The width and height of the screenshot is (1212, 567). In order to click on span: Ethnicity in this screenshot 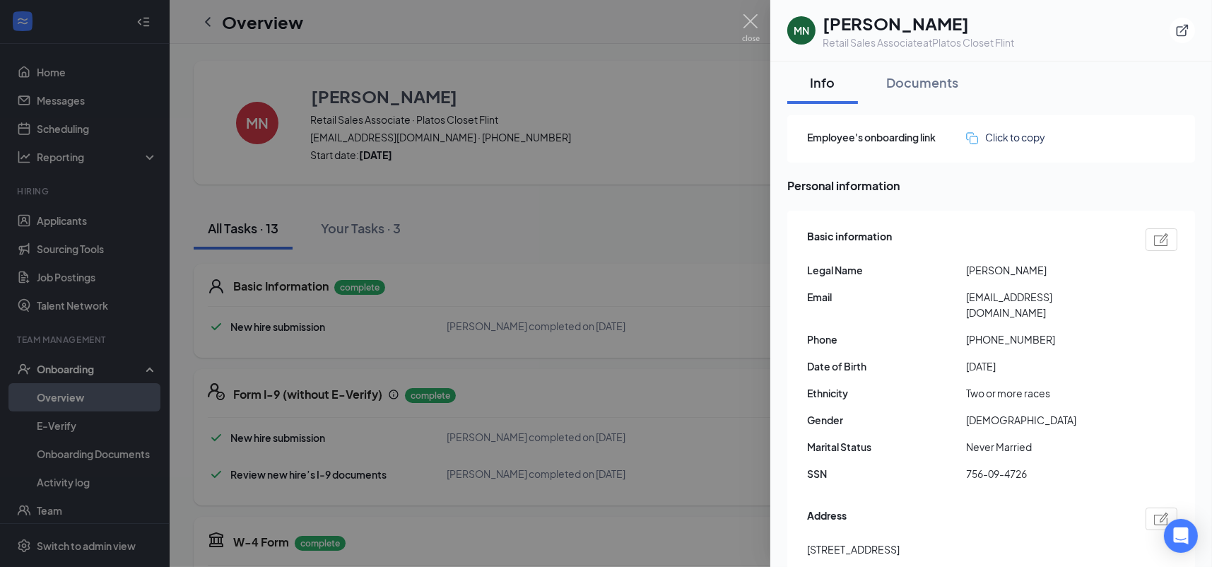, I will do `click(886, 393)`.